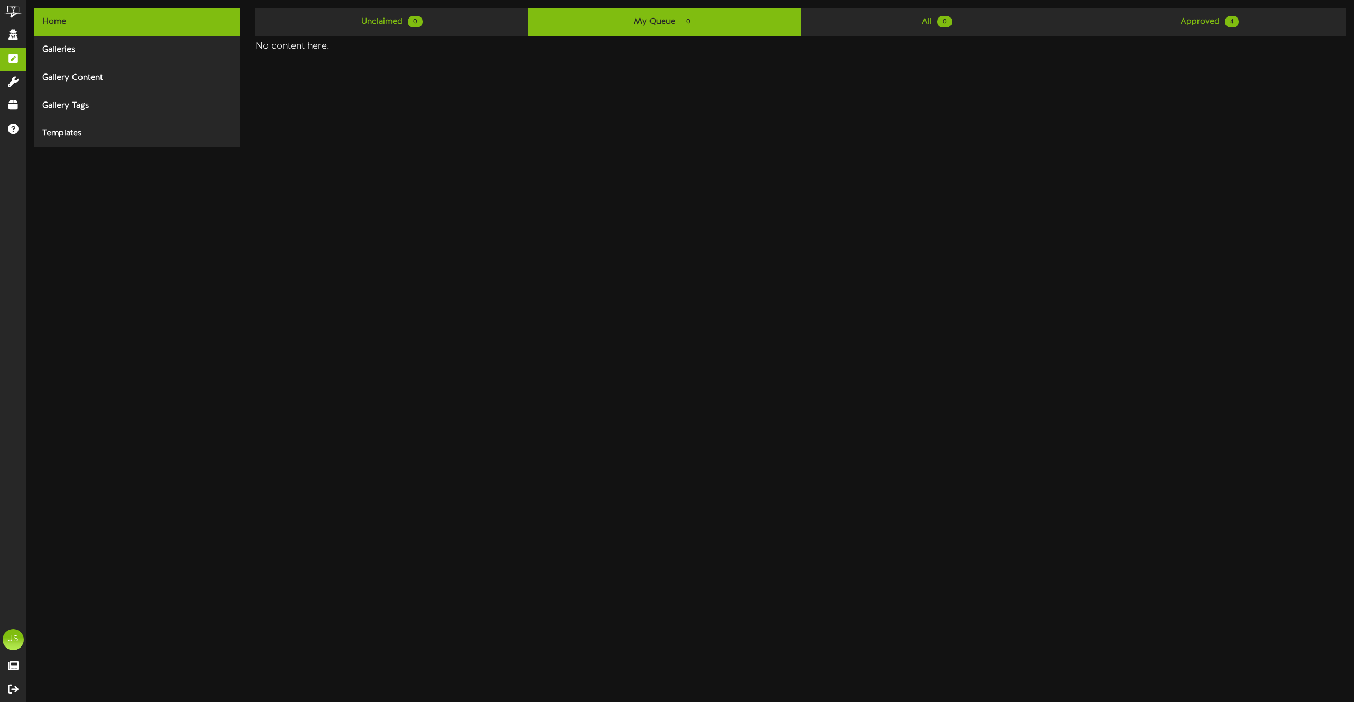  I want to click on a: My Queue, so click(664, 22).